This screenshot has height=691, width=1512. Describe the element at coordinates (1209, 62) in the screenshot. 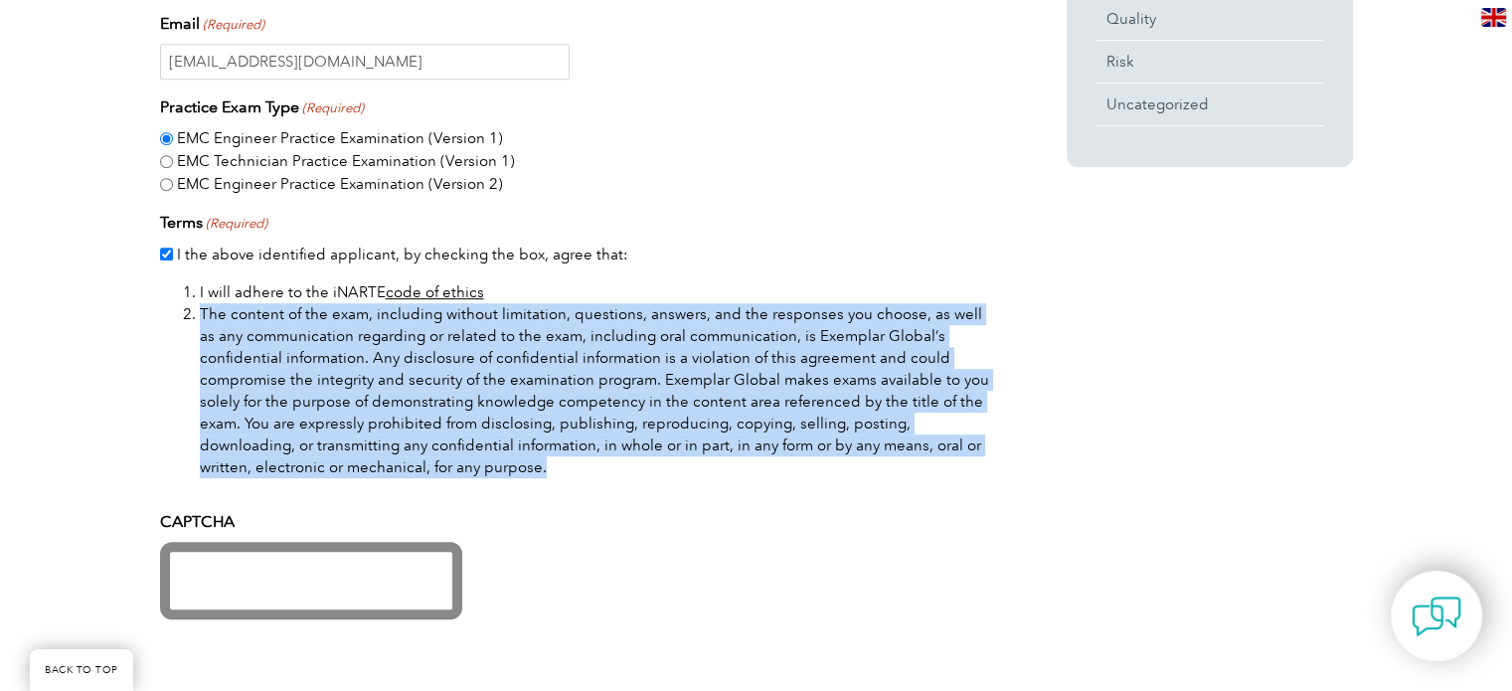

I see `a: Risk` at that location.